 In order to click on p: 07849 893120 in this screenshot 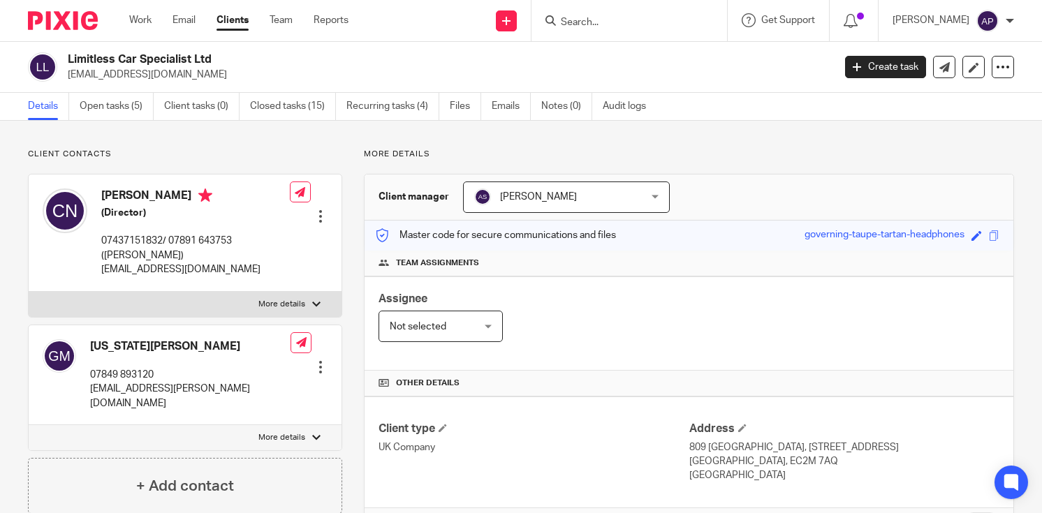, I will do `click(190, 375)`.